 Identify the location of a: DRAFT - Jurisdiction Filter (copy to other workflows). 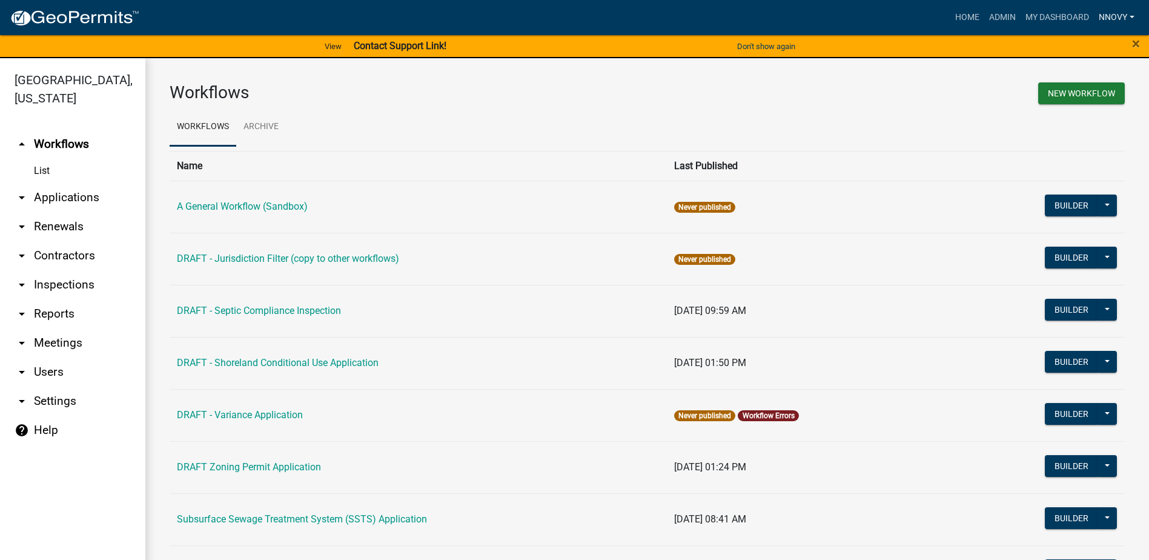
(288, 258).